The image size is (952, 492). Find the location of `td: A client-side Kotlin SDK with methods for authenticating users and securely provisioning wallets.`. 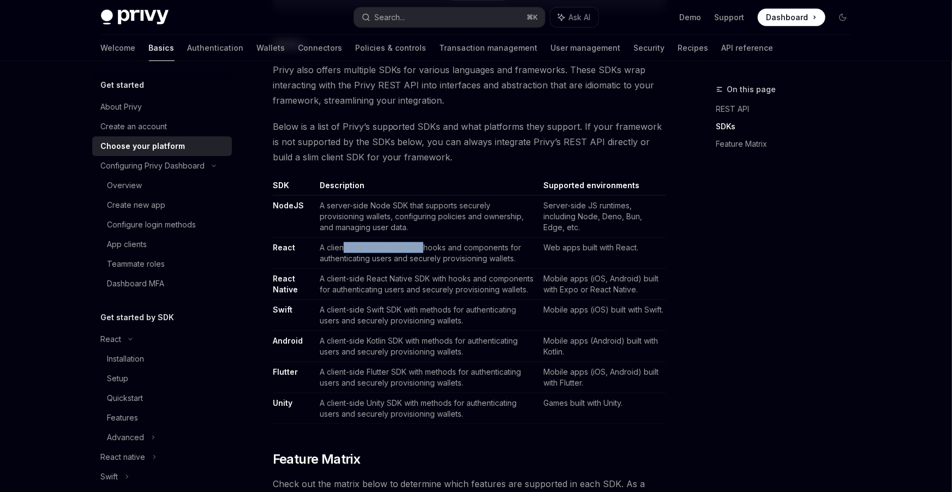

td: A client-side Kotlin SDK with methods for authenticating users and securely provisioning wallets. is located at coordinates (427, 346).